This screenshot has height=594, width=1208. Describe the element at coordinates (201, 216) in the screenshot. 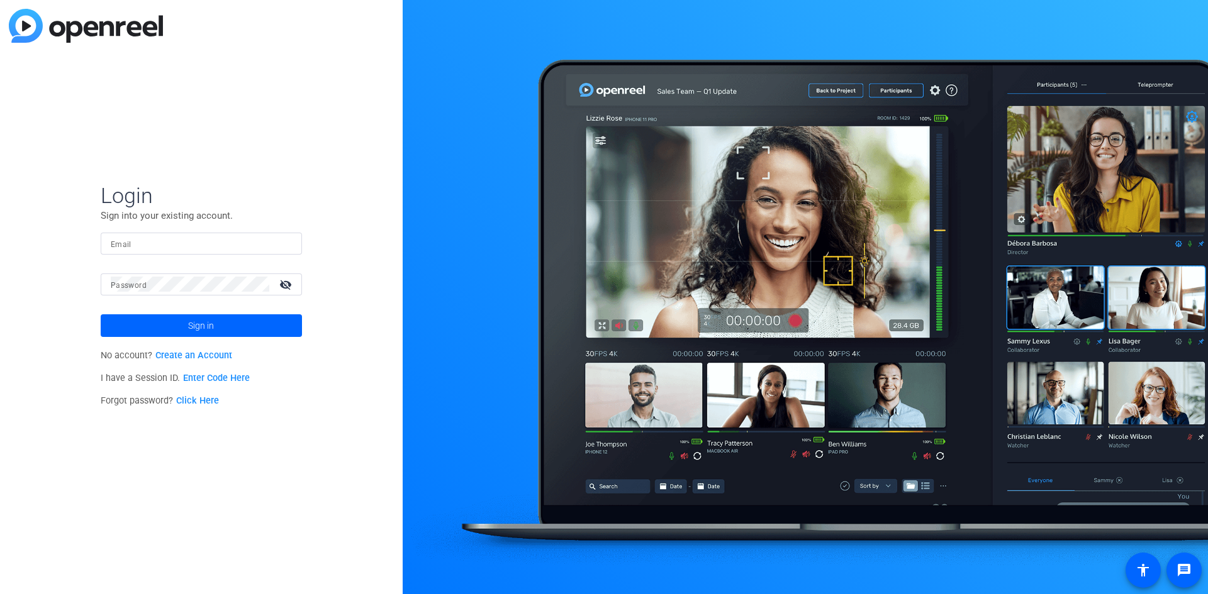

I see `p: Sign into your existing account.` at that location.